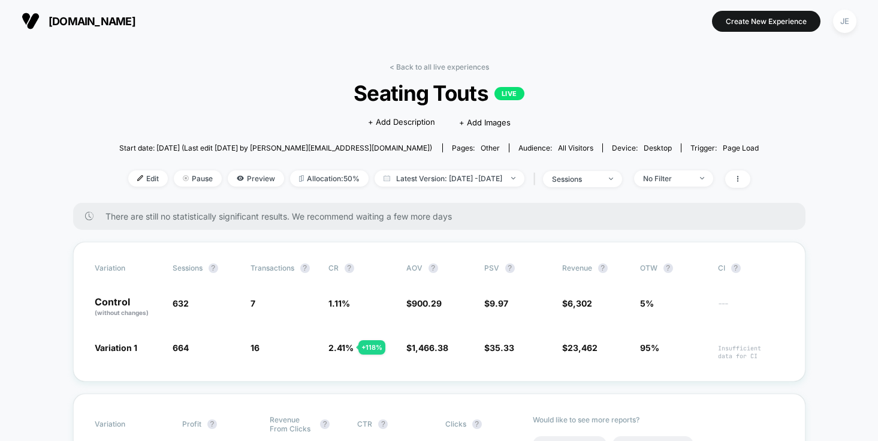 Image resolution: width=878 pixels, height=441 pixels. I want to click on span: 95%, so click(650, 347).